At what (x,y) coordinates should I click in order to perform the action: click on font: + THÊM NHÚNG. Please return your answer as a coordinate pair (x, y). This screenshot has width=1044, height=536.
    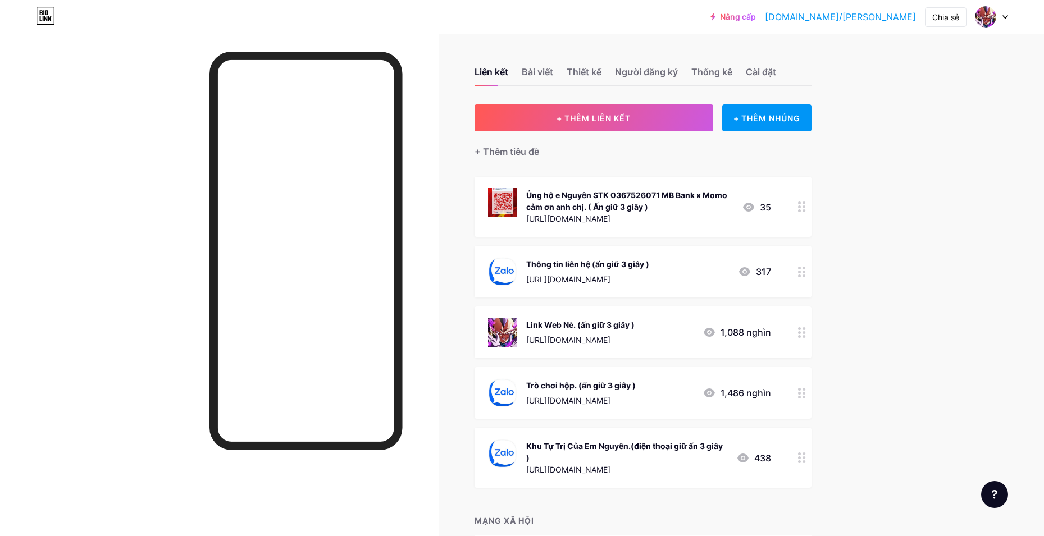
    Looking at the image, I should click on (767, 118).